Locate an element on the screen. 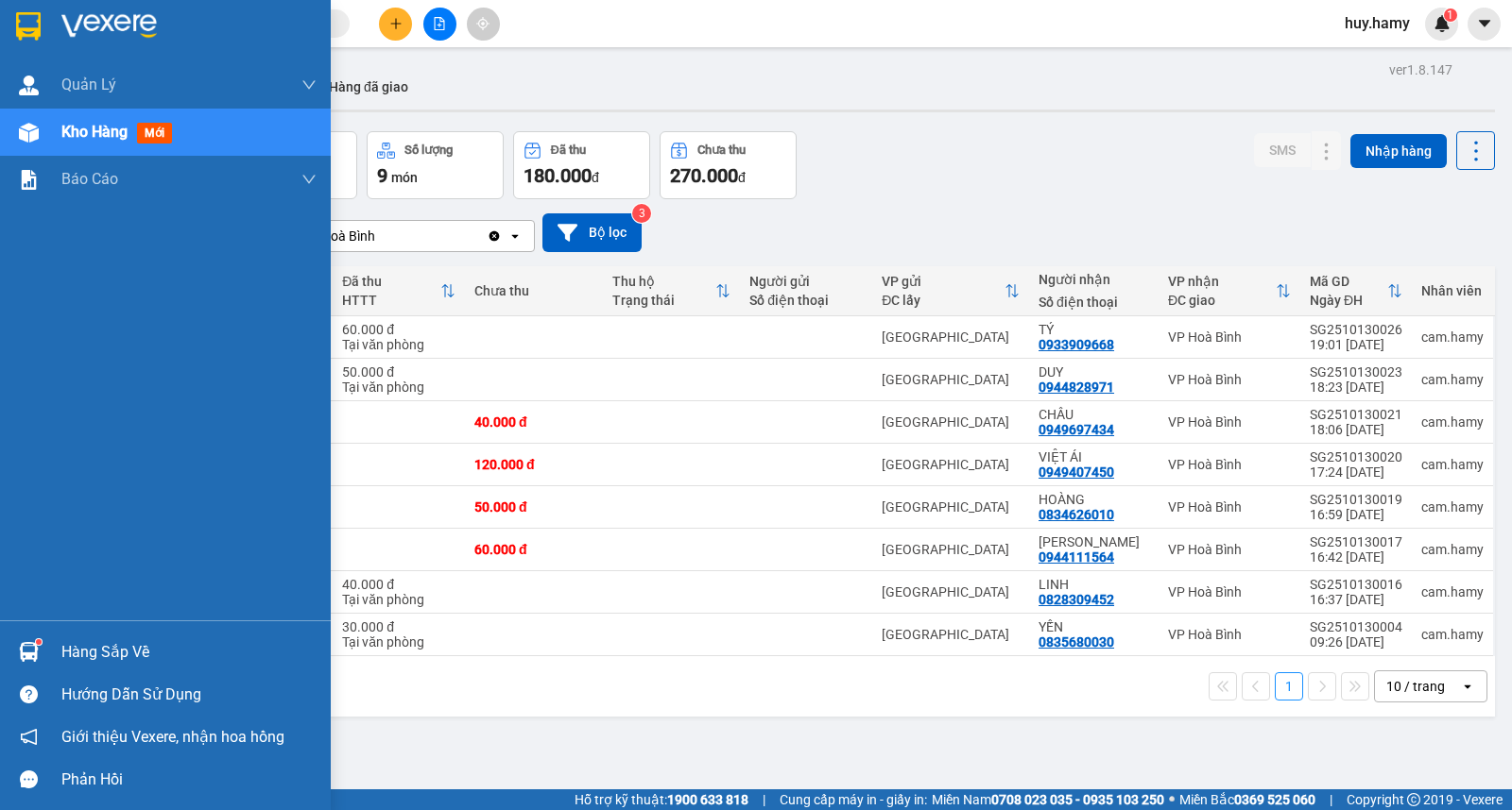 The image size is (1512, 810). span: down is located at coordinates (309, 179).